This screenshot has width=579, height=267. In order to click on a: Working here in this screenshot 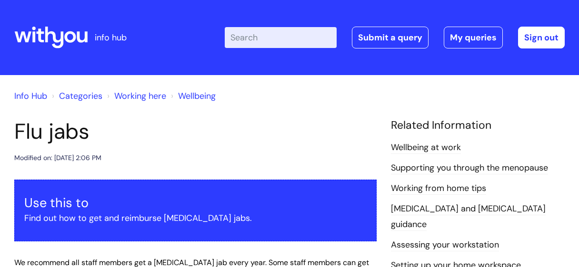, I will do `click(140, 96)`.